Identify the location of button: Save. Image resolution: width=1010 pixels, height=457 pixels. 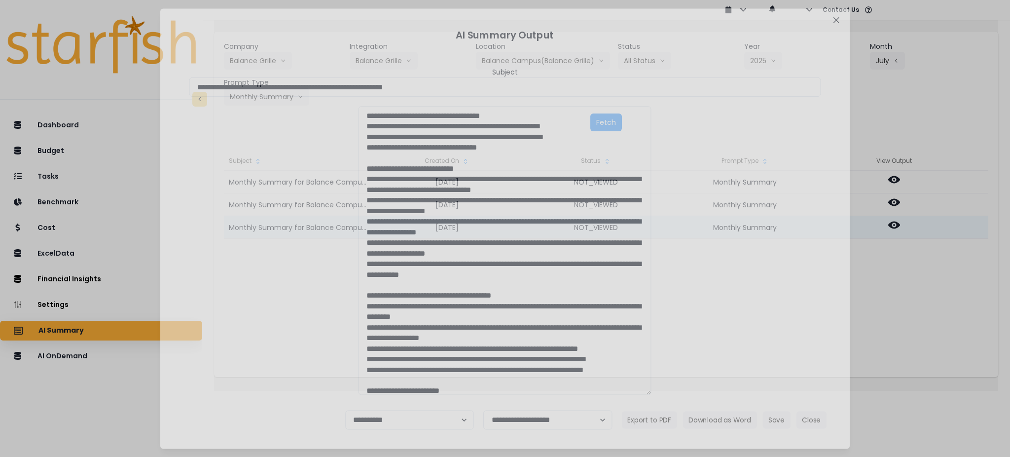
(776, 419).